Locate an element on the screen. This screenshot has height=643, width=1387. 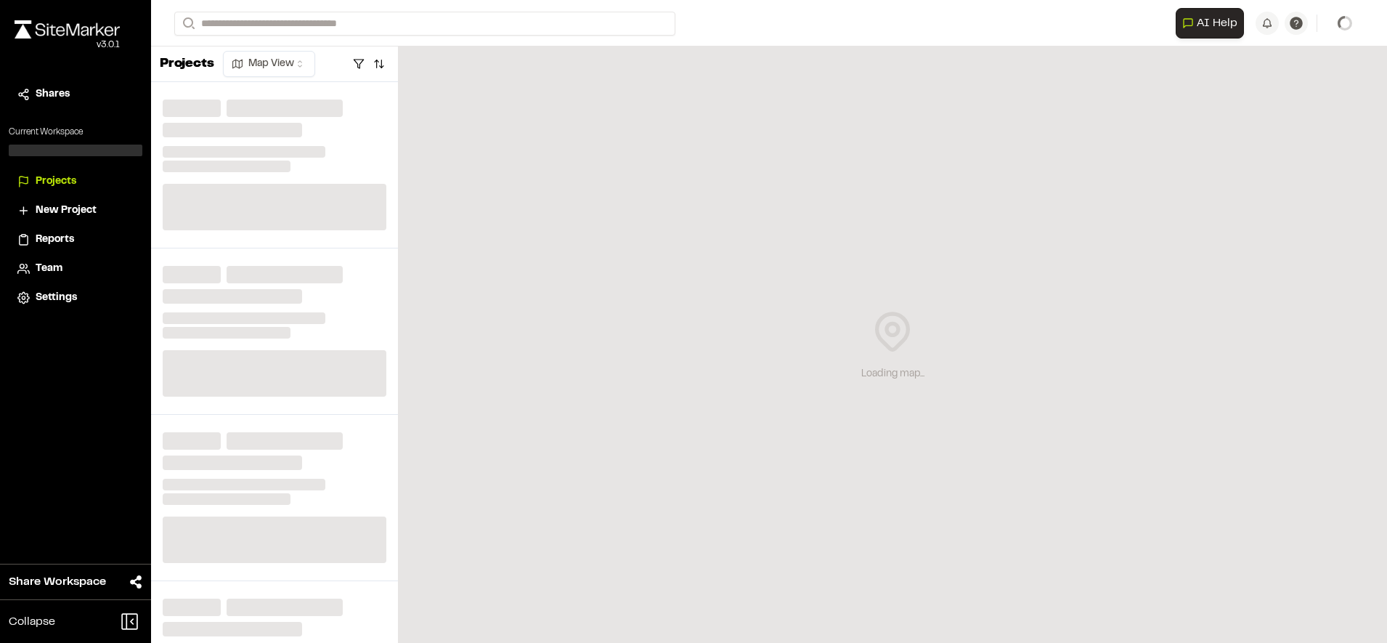
span: Settings is located at coordinates (56, 298).